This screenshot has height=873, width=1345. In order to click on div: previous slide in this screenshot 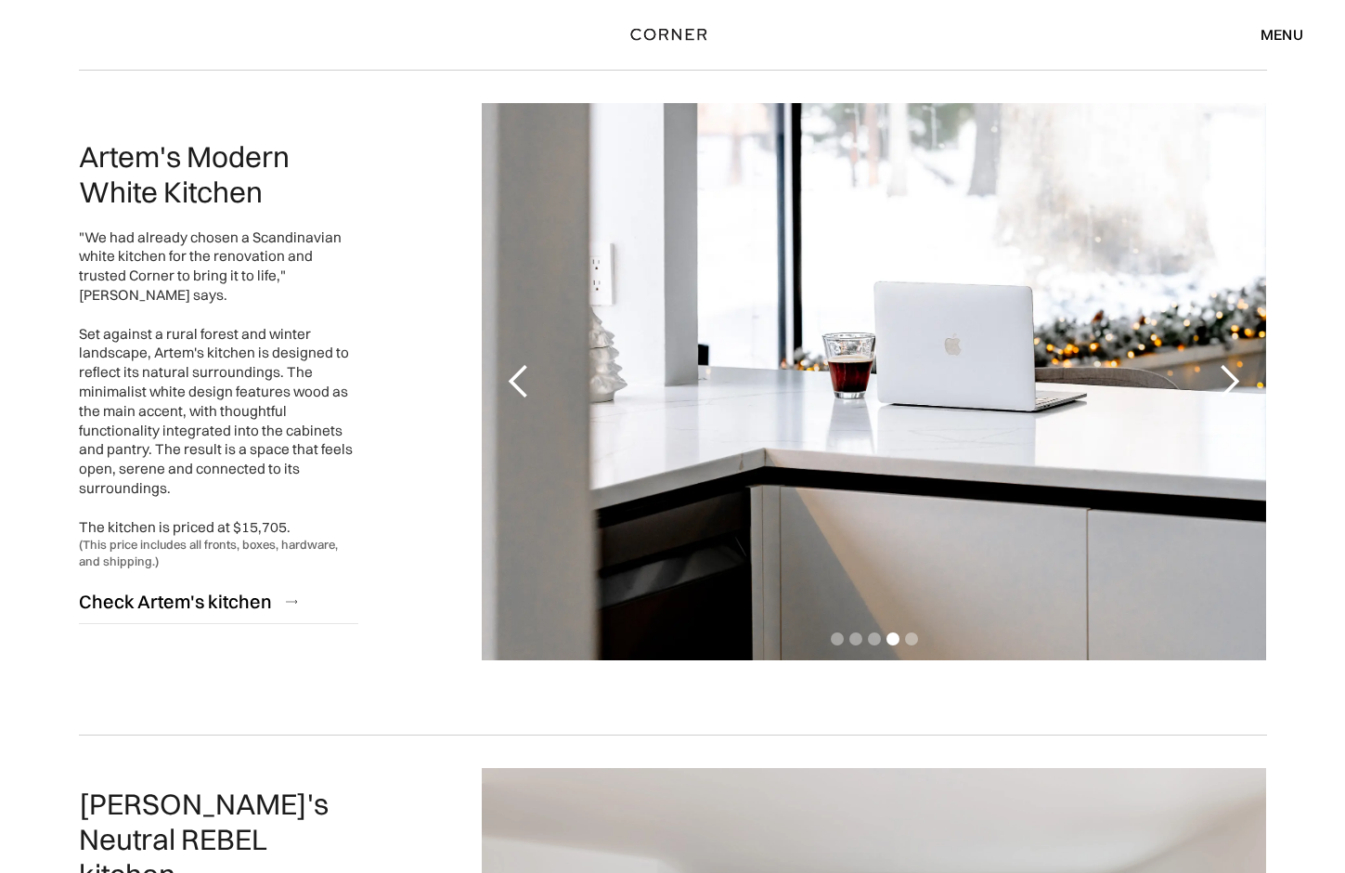, I will do `click(519, 382)`.